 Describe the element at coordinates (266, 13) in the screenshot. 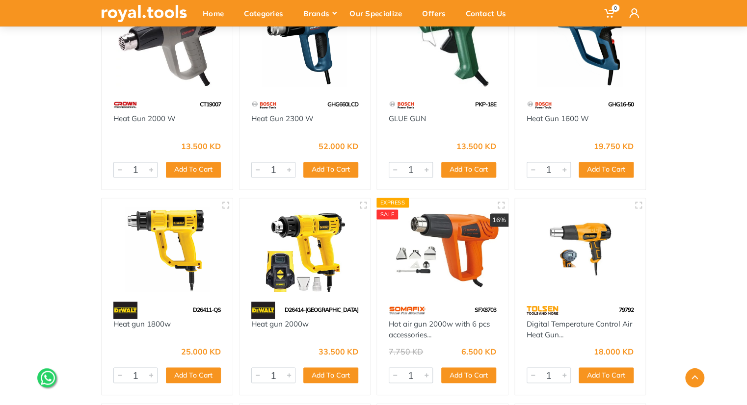

I see `div: Categories` at that location.